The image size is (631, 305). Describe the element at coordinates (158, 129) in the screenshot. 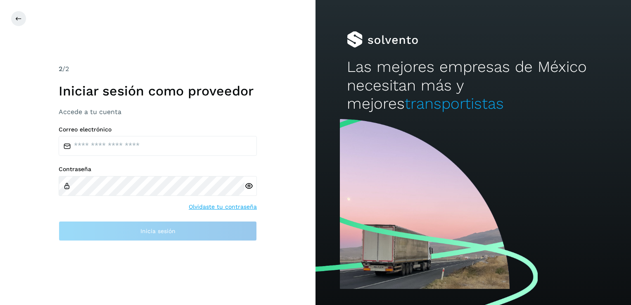

I see `label: Correo electrónico` at that location.